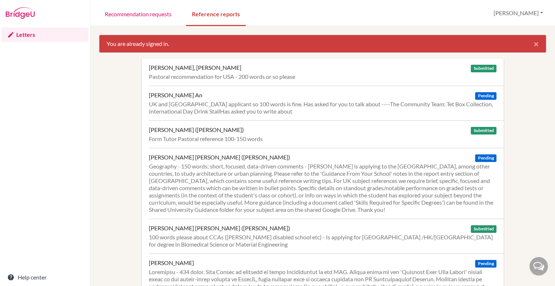 This screenshot has width=555, height=286. I want to click on button: Close, so click(537, 44).